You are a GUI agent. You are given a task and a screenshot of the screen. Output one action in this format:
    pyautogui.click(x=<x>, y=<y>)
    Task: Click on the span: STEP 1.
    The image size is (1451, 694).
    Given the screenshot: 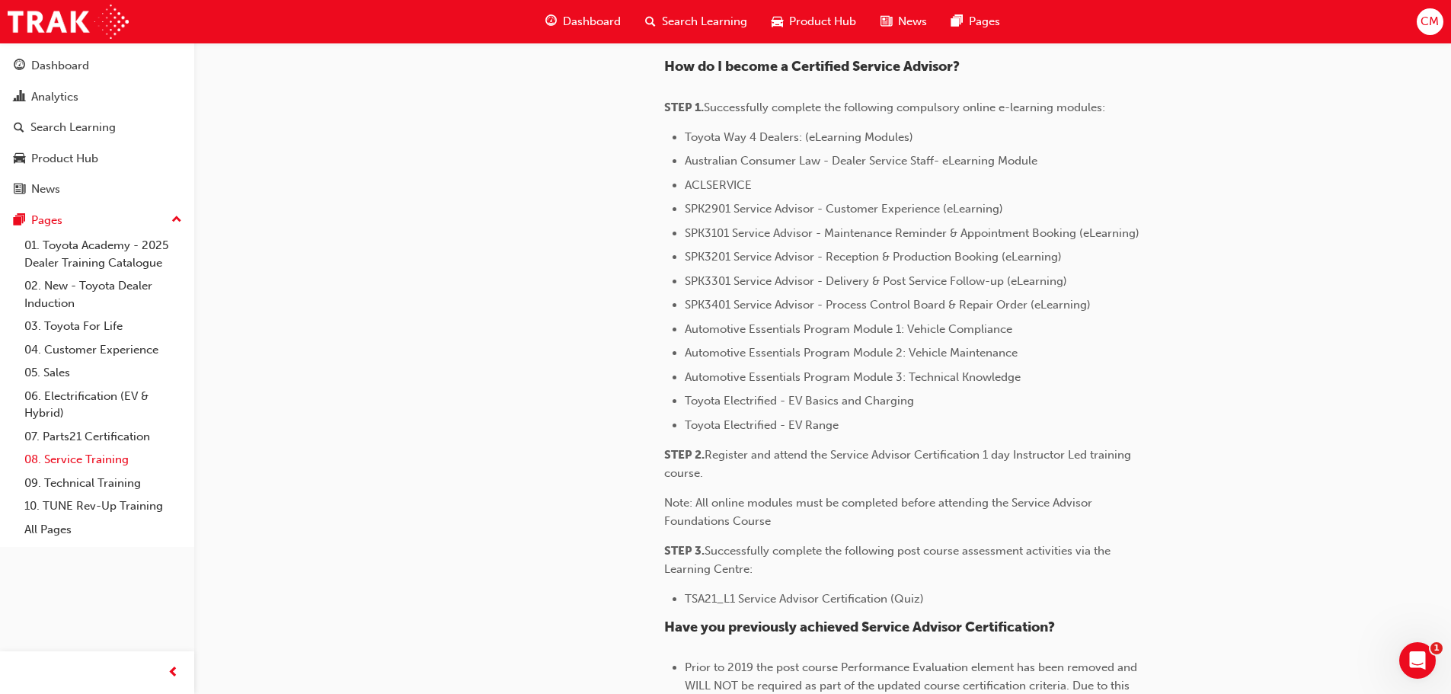 What is the action you would take?
    pyautogui.click(x=684, y=107)
    